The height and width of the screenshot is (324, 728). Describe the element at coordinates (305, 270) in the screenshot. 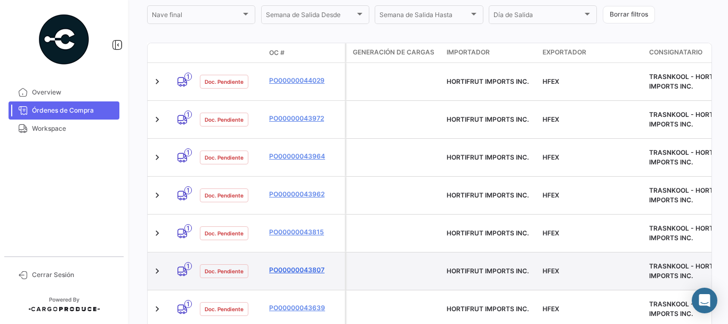

I see `a: PO00000043807` at that location.